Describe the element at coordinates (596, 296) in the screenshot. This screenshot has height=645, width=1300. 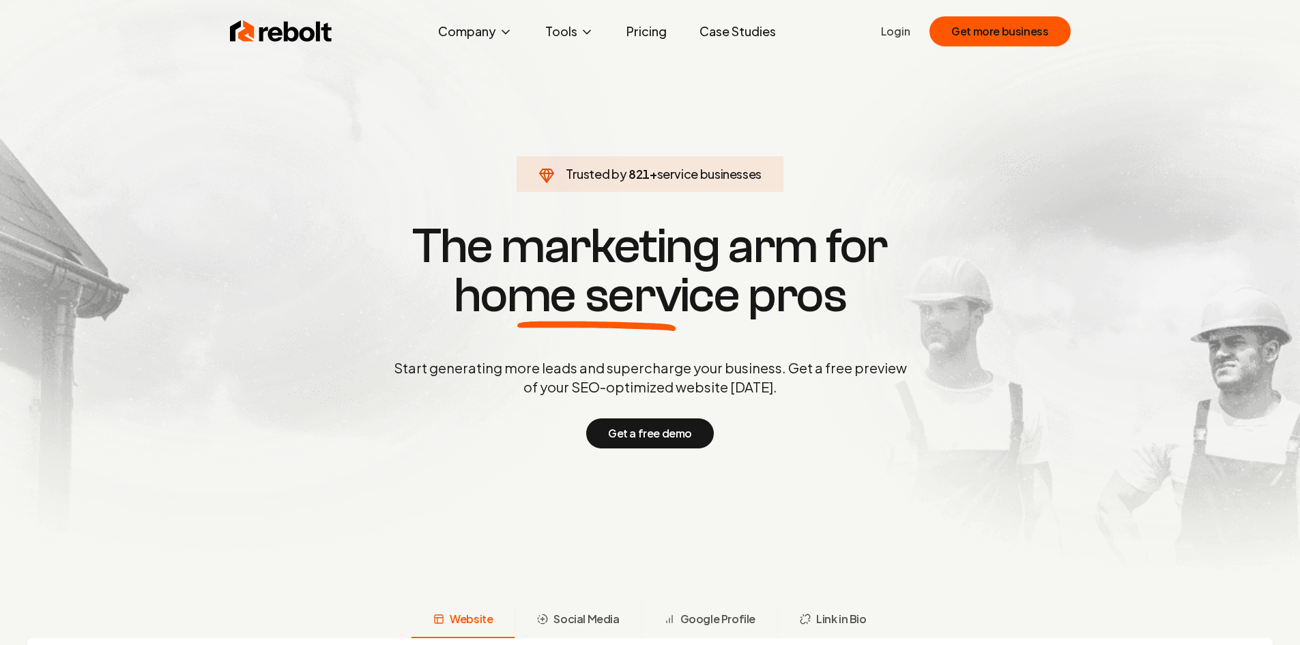
I see `span: home service` at that location.